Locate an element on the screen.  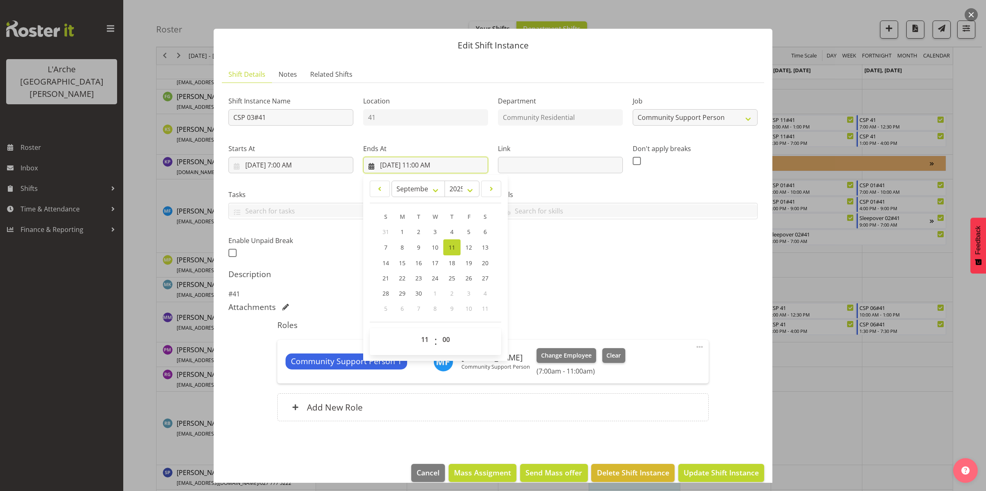
label: Tasks is located at coordinates (358, 195).